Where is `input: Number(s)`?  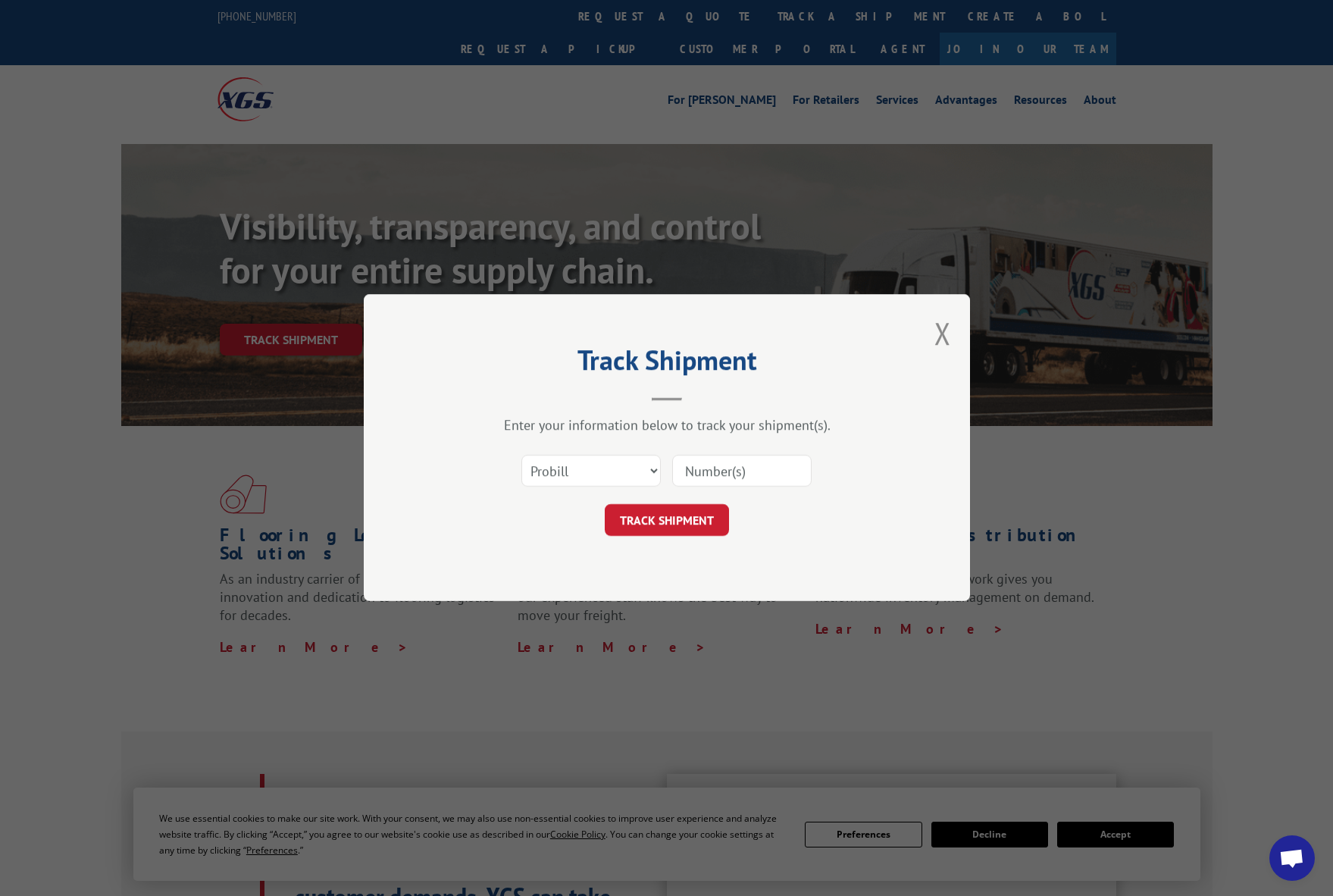
input: Number(s) is located at coordinates (742, 471).